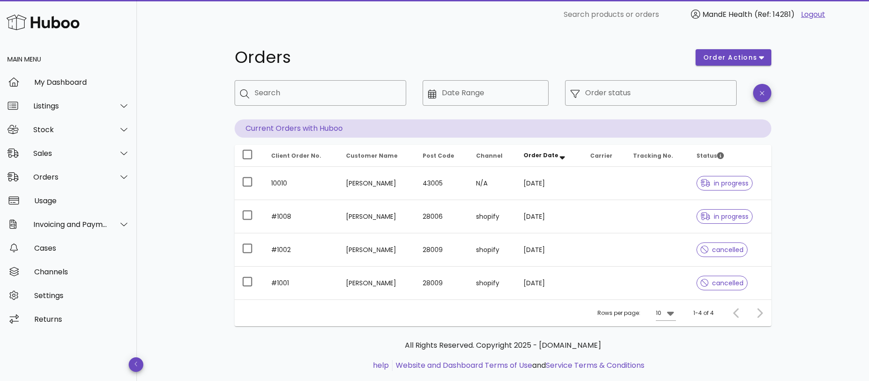  I want to click on span: Channel, so click(489, 156).